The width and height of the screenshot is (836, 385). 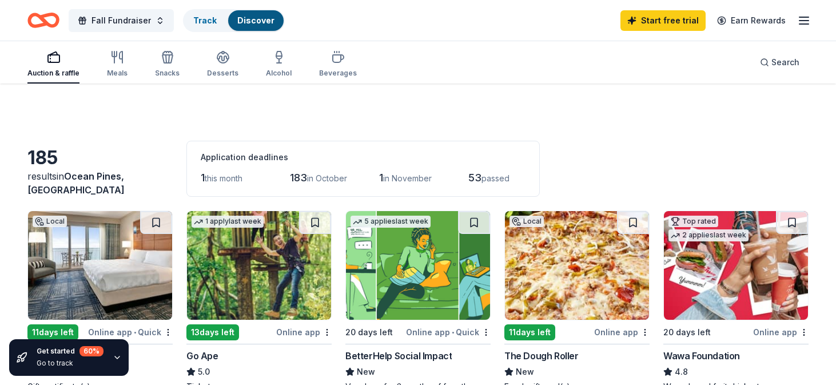 What do you see at coordinates (223, 65) in the screenshot?
I see `button: Desserts` at bounding box center [223, 65].